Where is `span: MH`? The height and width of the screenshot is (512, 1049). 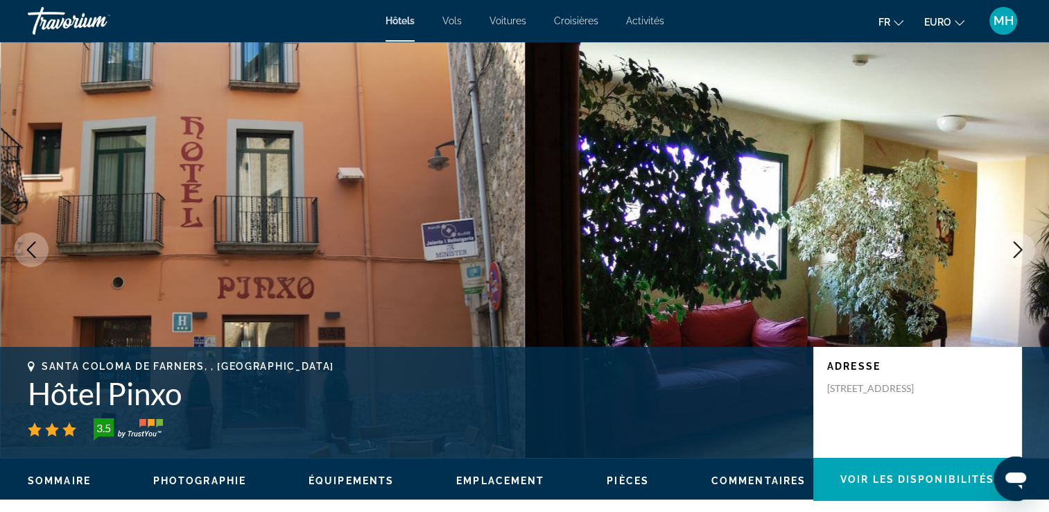 span: MH is located at coordinates (1003, 21).